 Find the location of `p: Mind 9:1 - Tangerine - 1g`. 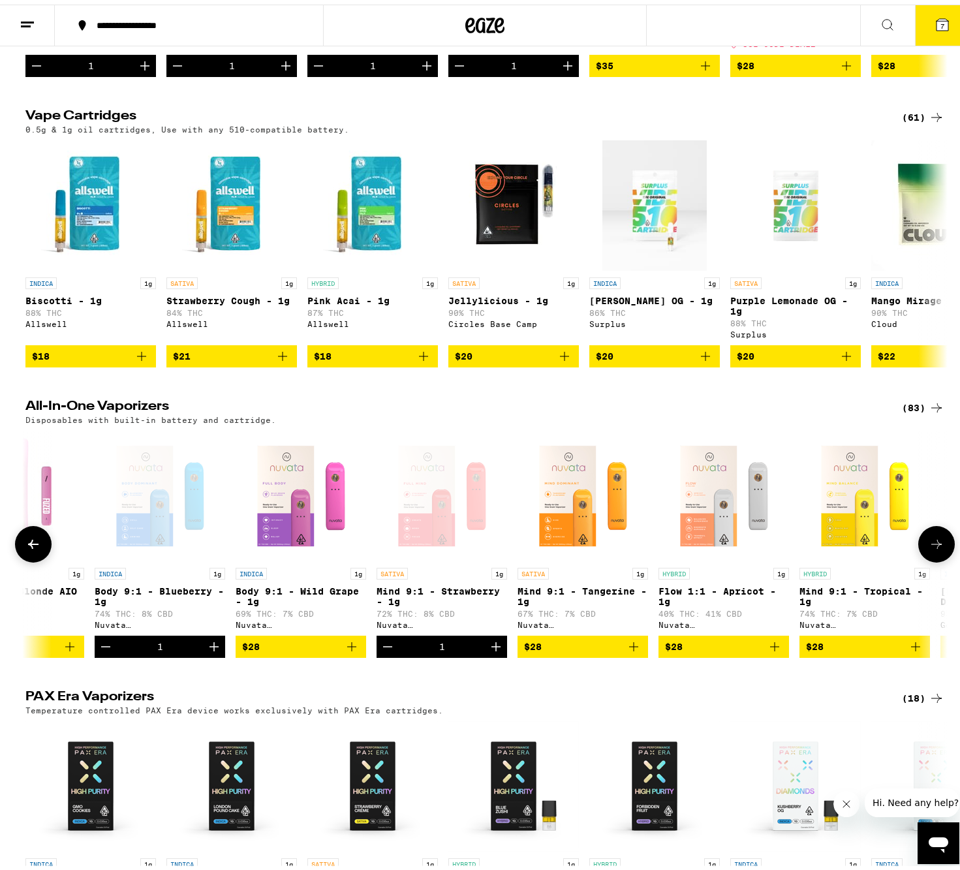

p: Mind 9:1 - Tangerine - 1g is located at coordinates (583, 592).